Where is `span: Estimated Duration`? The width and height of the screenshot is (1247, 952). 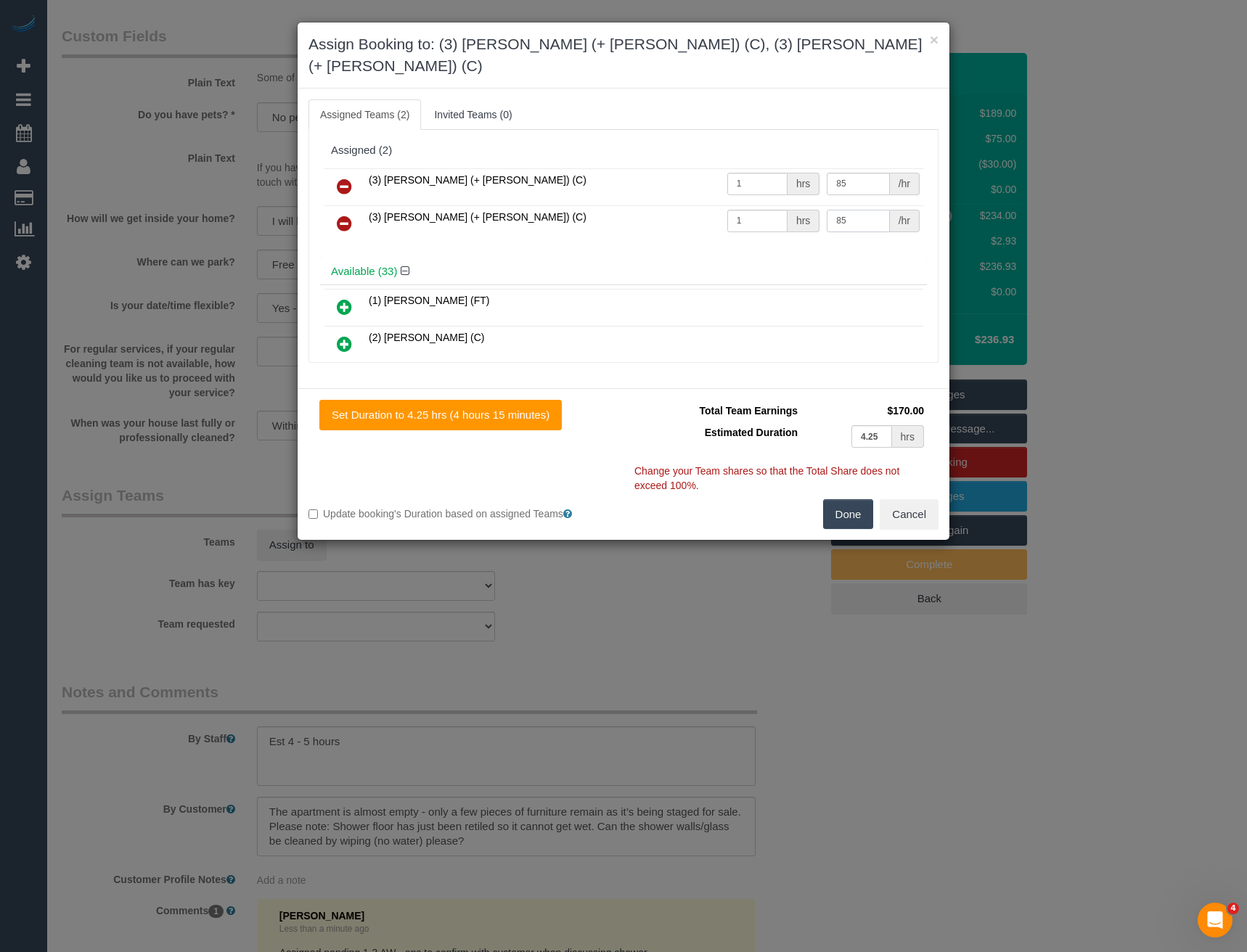
span: Estimated Duration is located at coordinates (751, 432).